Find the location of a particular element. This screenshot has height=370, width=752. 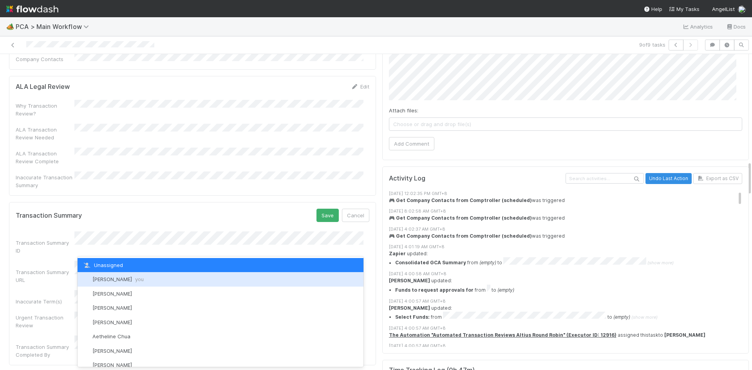

li: from to is located at coordinates (572, 290).